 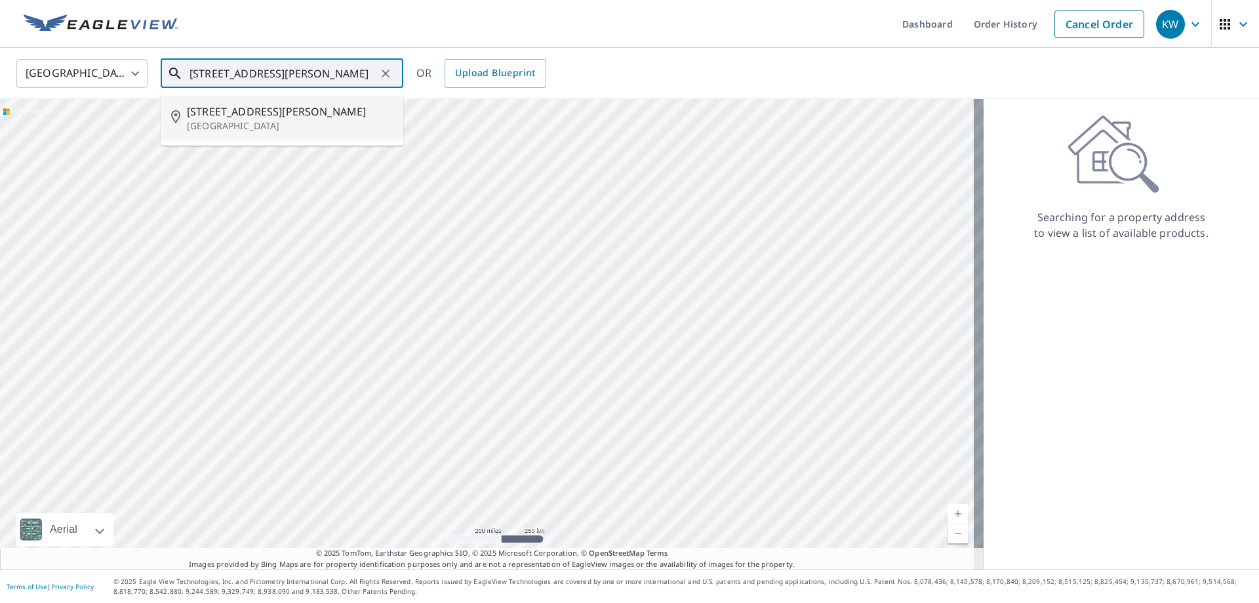 What do you see at coordinates (495, 73) in the screenshot?
I see `span: Upload Blueprint` at bounding box center [495, 73].